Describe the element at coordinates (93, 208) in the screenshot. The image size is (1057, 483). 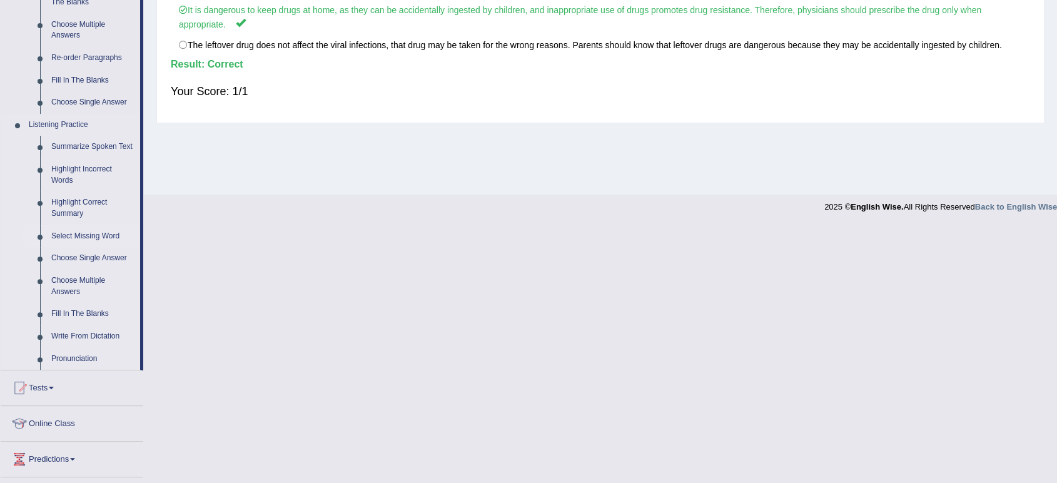
I see `a: Highlight Correct Summary` at that location.